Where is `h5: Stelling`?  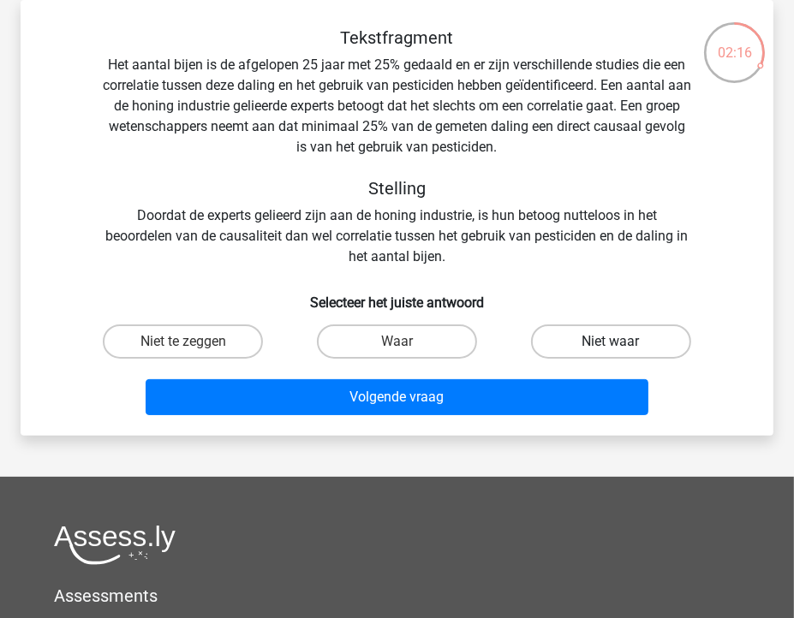 h5: Stelling is located at coordinates (396, 188).